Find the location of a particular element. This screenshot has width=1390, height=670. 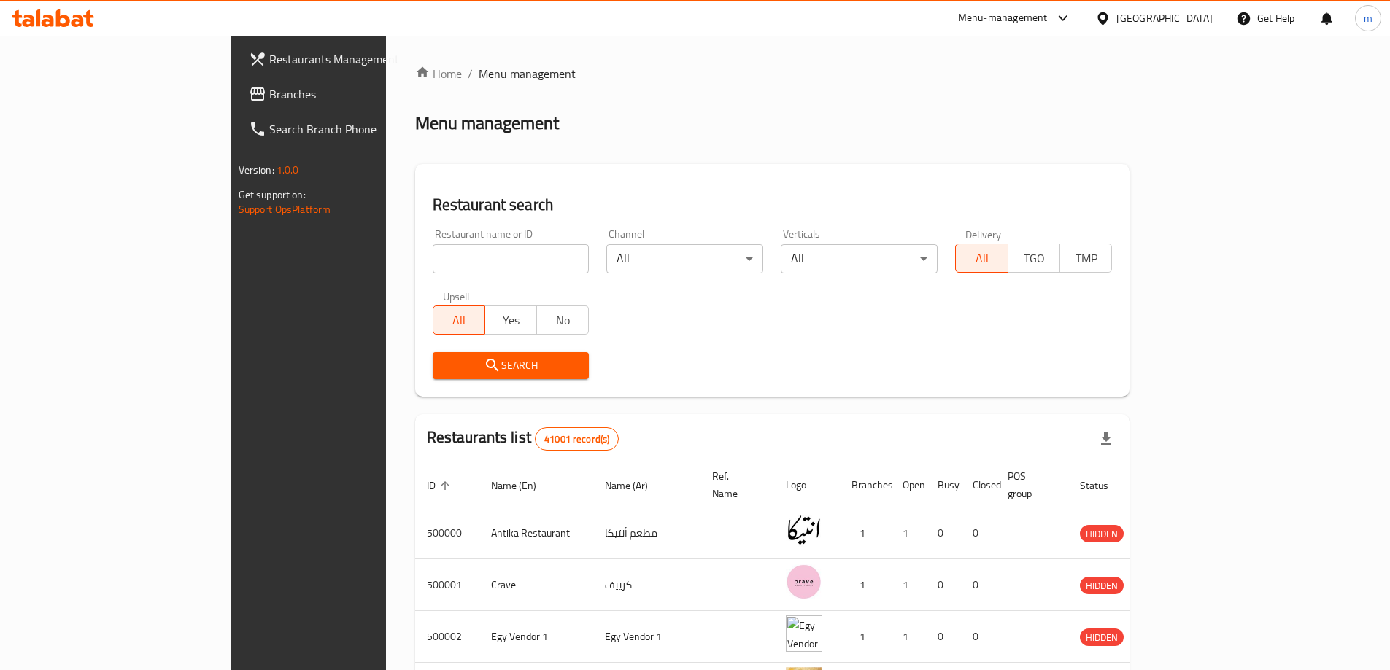

label: Delivery is located at coordinates (983, 234).